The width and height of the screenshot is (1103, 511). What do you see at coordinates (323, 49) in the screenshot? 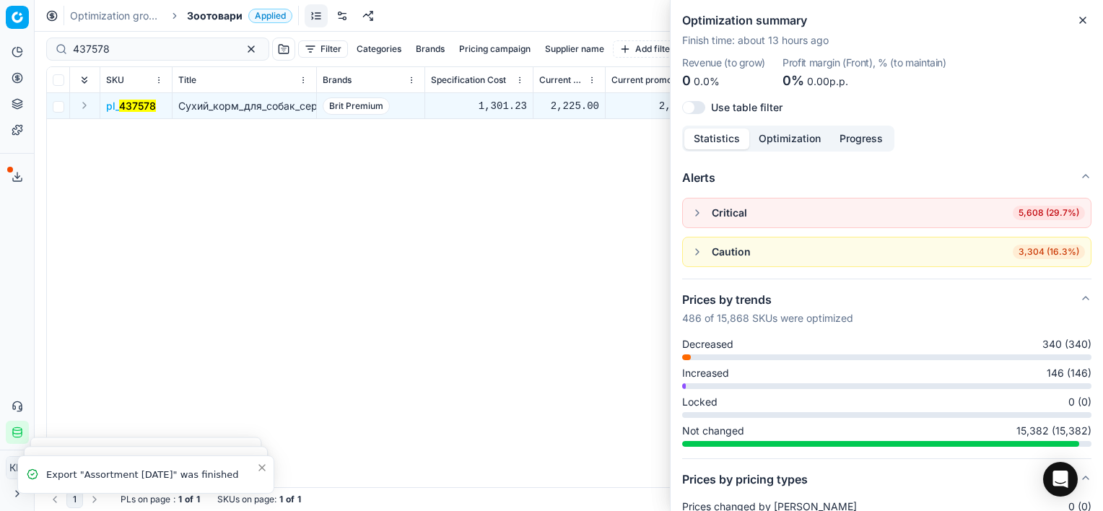
I see `button: Filter` at bounding box center [323, 49].